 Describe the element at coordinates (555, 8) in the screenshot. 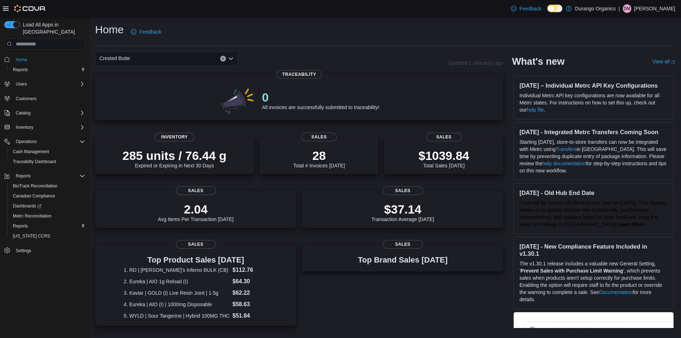

I see `input: Dark Mode` at that location.